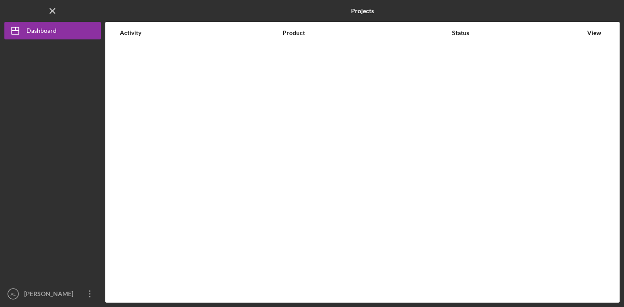 The height and width of the screenshot is (307, 624). What do you see at coordinates (367, 33) in the screenshot?
I see `div: Product` at bounding box center [367, 33].